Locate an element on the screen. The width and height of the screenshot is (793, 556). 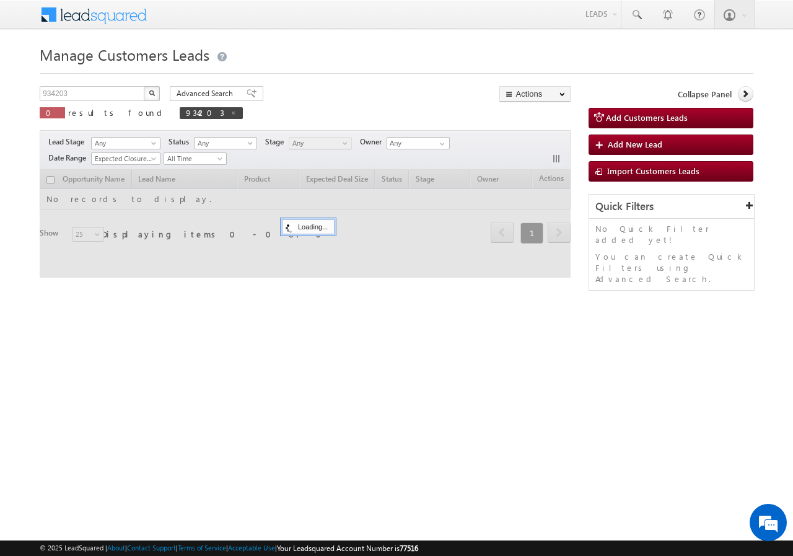
a: About is located at coordinates (116, 547).